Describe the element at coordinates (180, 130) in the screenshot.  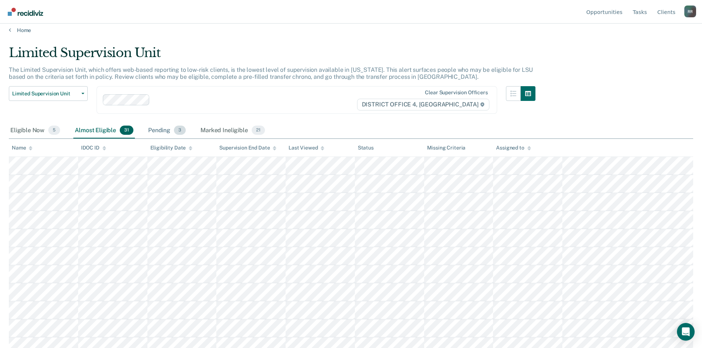
I see `span: 3` at that location.